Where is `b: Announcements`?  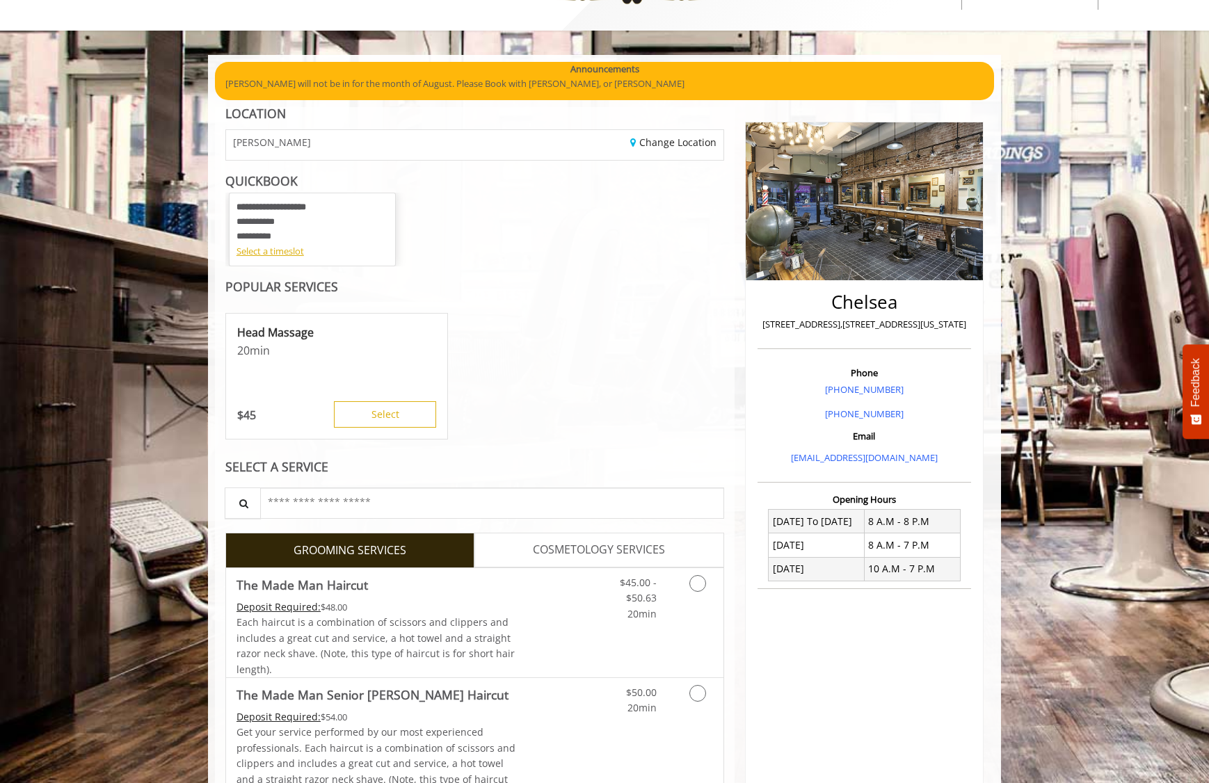 b: Announcements is located at coordinates (604, 69).